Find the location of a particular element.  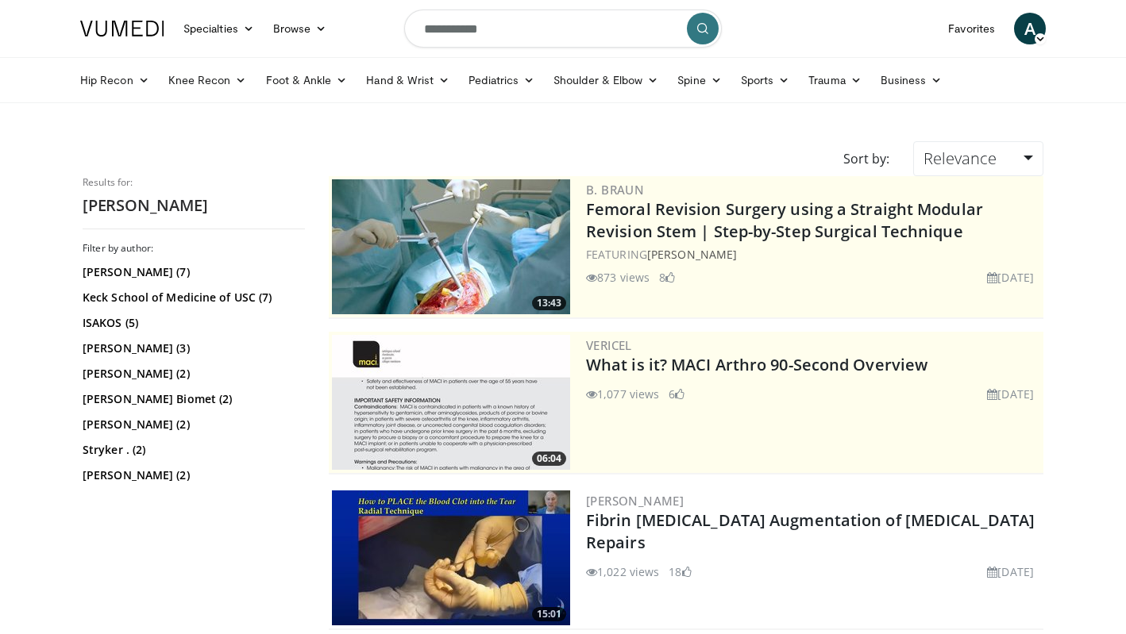

a: Business is located at coordinates (911, 80).